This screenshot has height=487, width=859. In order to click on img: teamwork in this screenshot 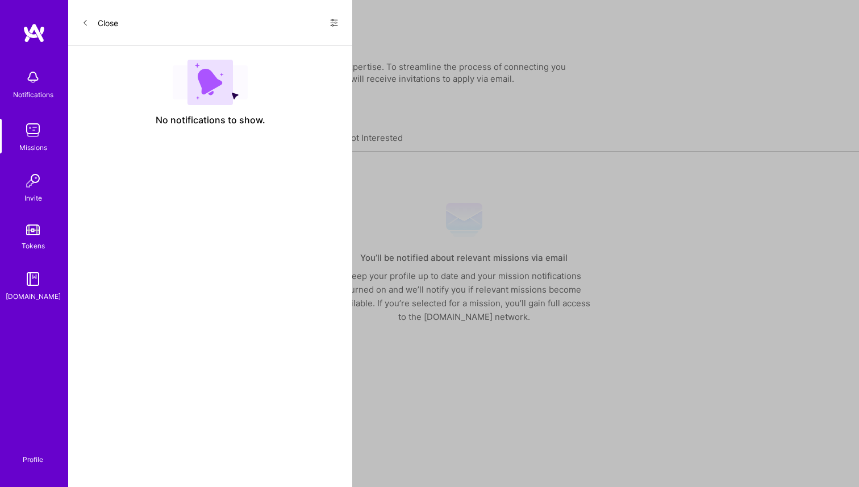, I will do `click(33, 130)`.